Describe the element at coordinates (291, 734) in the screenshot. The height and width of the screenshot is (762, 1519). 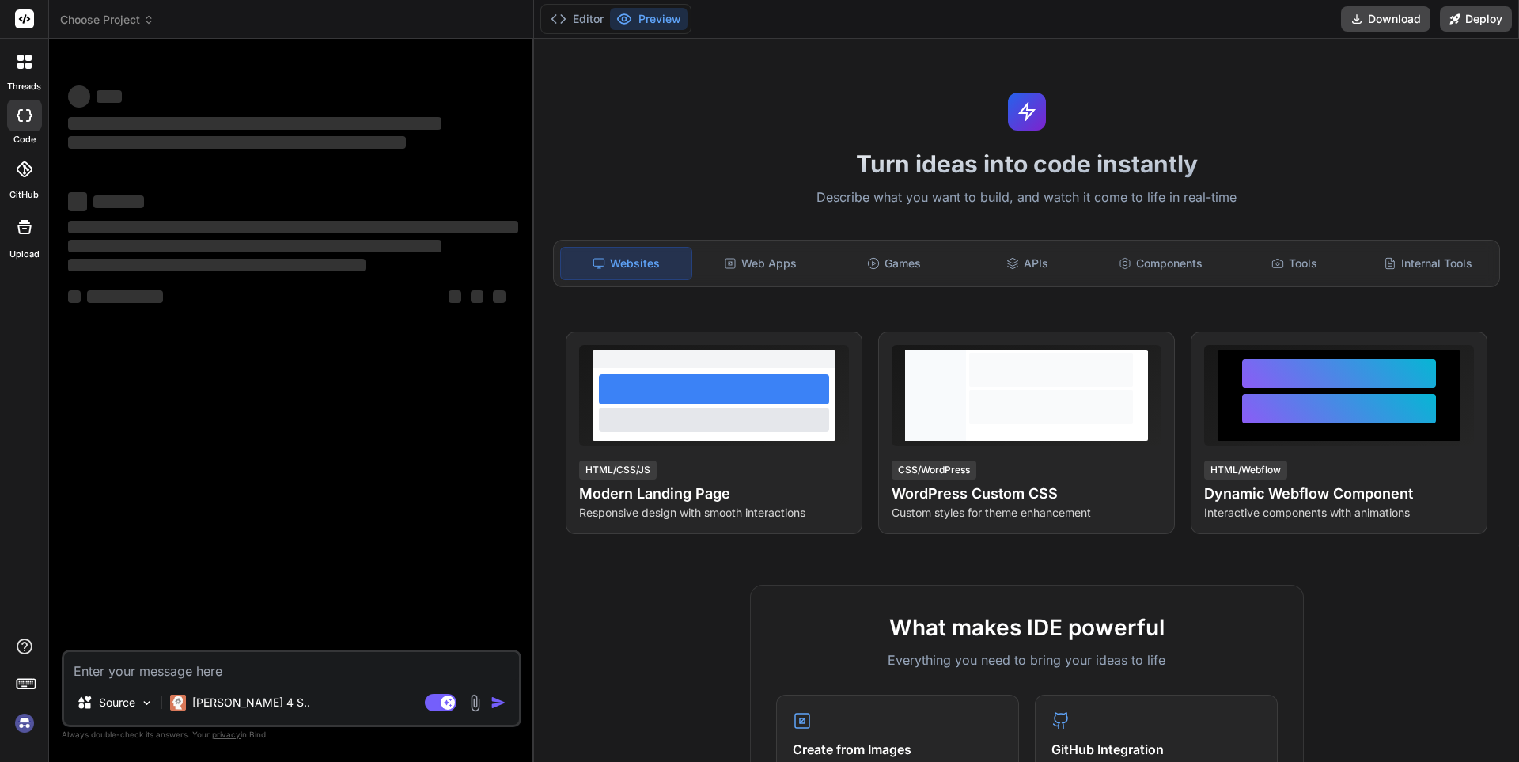
I see `p: Always double-check its answers. Your in Bind` at that location.